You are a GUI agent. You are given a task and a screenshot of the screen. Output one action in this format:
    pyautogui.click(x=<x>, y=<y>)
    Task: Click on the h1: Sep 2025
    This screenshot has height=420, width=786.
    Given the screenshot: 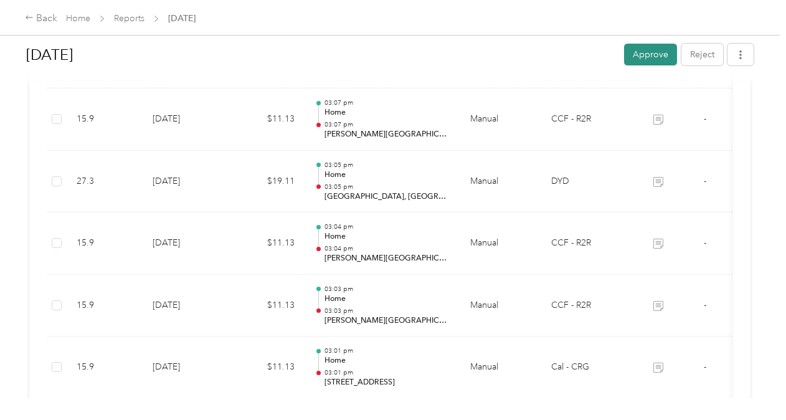 What is the action you would take?
    pyautogui.click(x=321, y=55)
    